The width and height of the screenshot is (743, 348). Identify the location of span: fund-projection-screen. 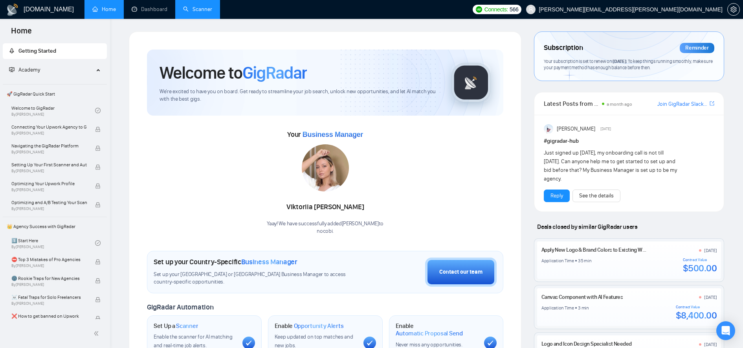
(12, 70).